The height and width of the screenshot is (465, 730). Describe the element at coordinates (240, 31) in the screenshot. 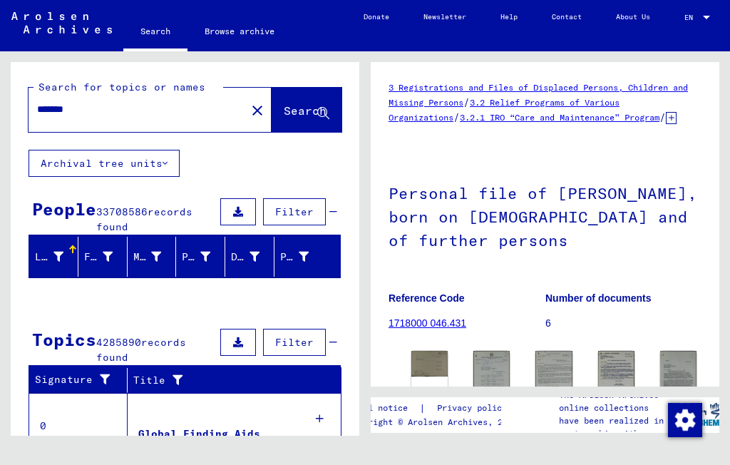

I see `a: Browse archive` at that location.